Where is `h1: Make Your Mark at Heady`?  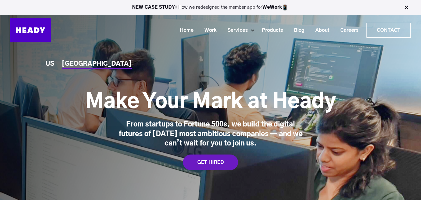 h1: Make Your Mark at Heady is located at coordinates (211, 102).